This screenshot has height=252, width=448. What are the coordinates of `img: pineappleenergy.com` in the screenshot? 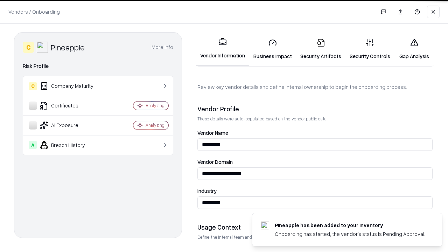 It's located at (265, 226).